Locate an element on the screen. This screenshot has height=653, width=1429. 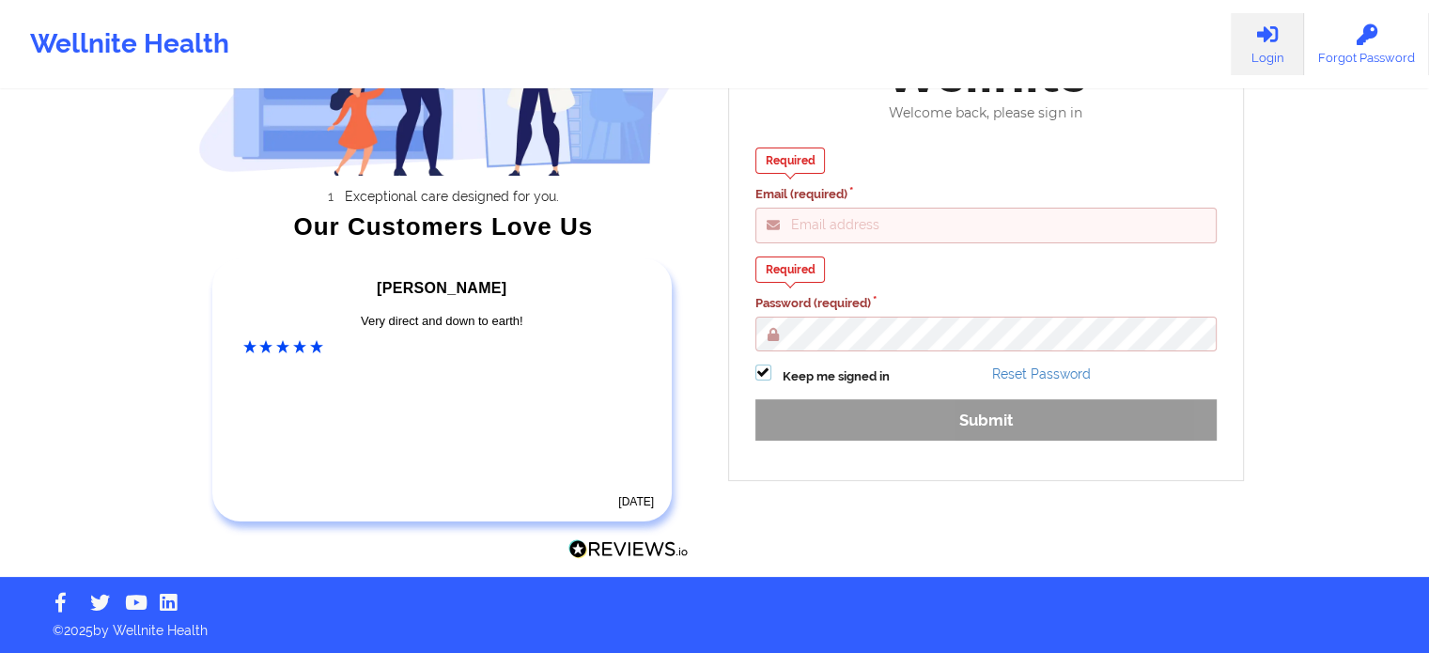
a: Reset Password is located at coordinates (1041, 374).